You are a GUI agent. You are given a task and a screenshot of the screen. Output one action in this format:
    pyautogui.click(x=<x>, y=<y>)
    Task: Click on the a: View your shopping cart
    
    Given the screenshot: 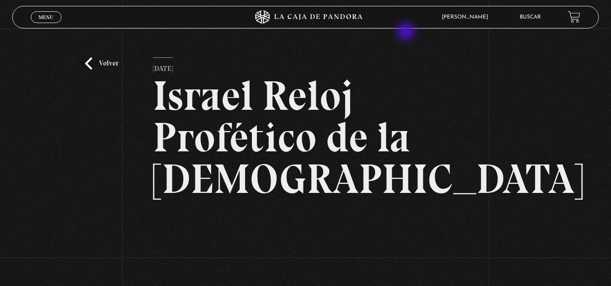 What is the action you would take?
    pyautogui.click(x=574, y=17)
    